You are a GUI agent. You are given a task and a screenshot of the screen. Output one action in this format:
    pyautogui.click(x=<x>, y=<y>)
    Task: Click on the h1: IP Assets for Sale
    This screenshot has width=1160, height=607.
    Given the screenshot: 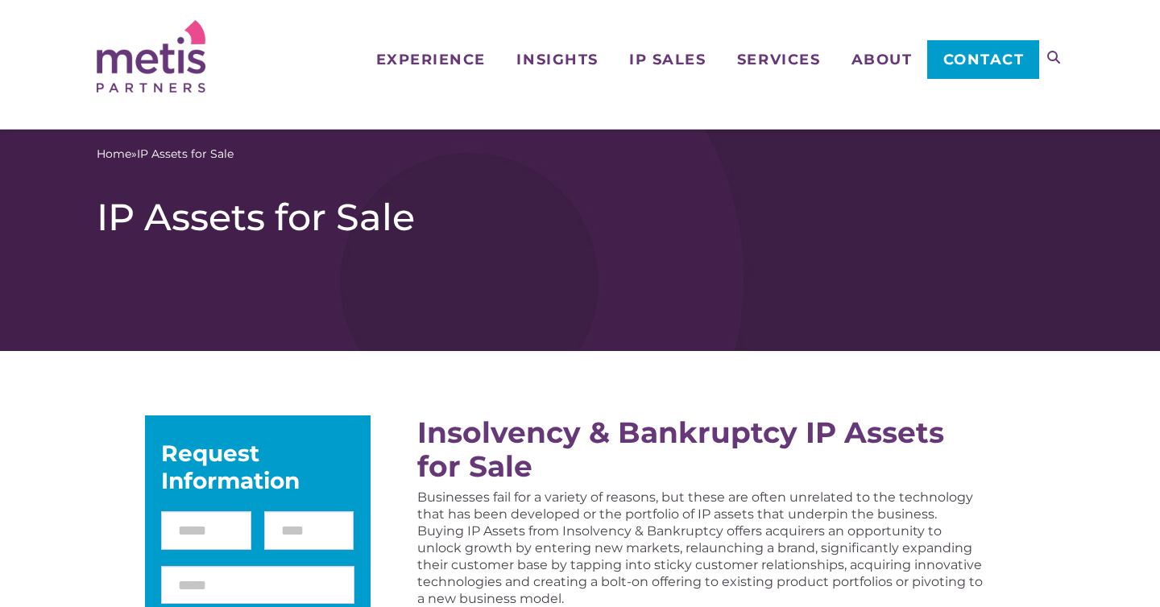 What is the action you would take?
    pyautogui.click(x=580, y=217)
    